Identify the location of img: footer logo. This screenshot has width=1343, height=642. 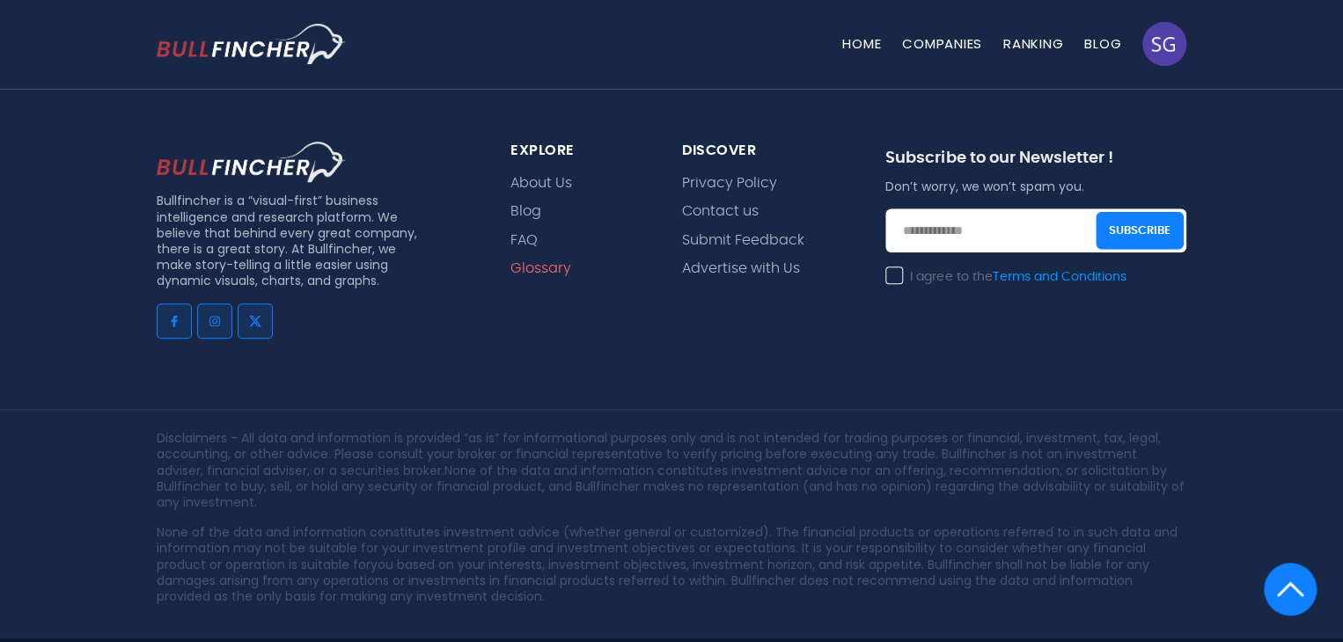
(251, 162).